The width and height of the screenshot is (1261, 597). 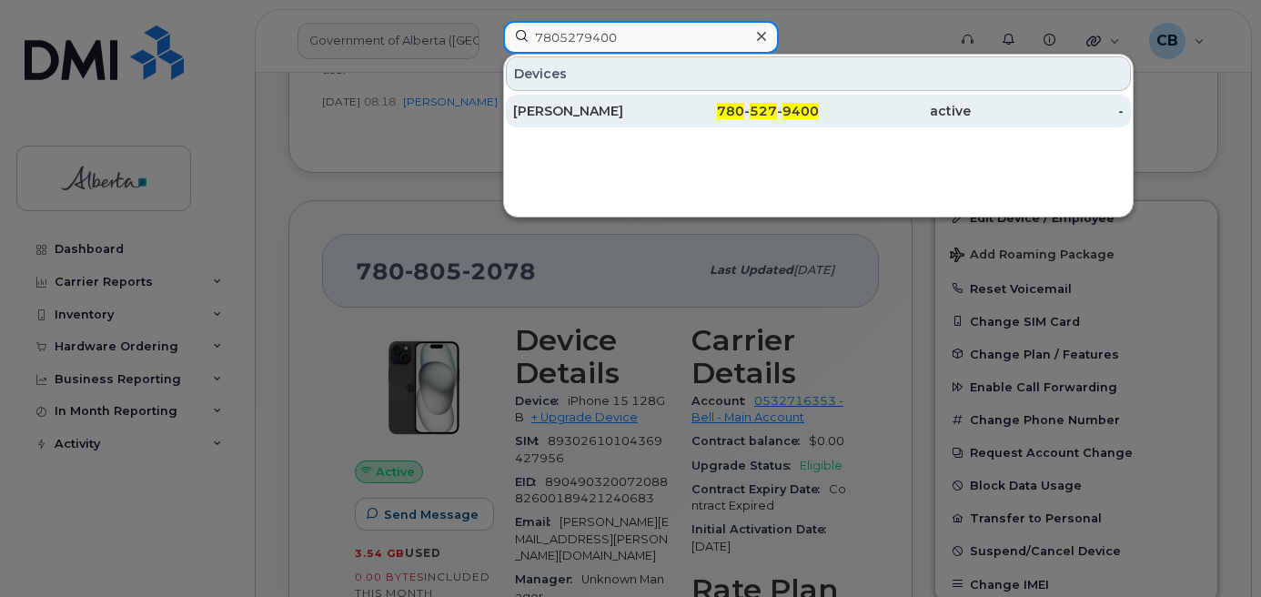 What do you see at coordinates (801, 111) in the screenshot?
I see `span: 9400` at bounding box center [801, 111].